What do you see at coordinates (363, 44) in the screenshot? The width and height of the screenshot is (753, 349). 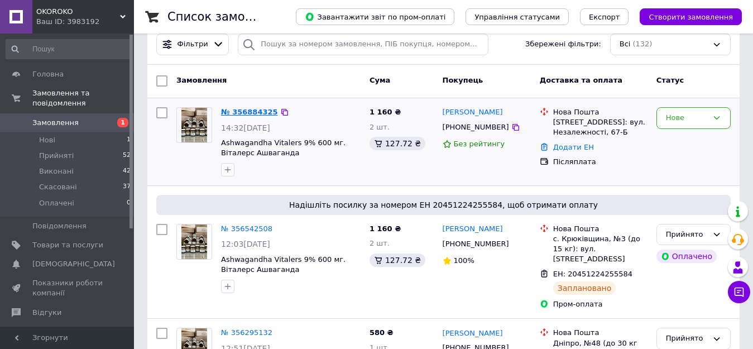 I see `input: Пошук за номером замовлення, ПІБ покупця, номером телефону, Email, номером накладної` at bounding box center [363, 44].